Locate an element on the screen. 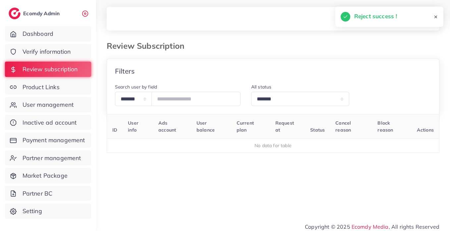  span: Current plan is located at coordinates (245, 126).